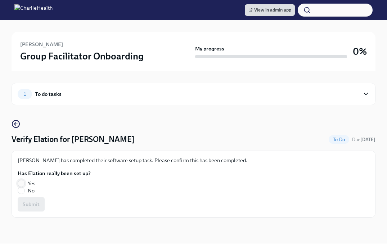 The height and width of the screenshot is (245, 387). What do you see at coordinates (82, 56) in the screenshot?
I see `h3: Group Facilitator Onboarding` at bounding box center [82, 56].